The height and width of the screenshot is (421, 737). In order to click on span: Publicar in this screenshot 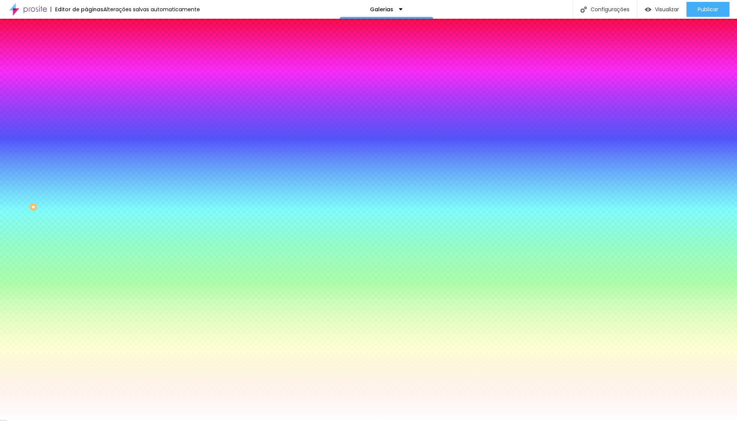, I will do `click(708, 9)`.